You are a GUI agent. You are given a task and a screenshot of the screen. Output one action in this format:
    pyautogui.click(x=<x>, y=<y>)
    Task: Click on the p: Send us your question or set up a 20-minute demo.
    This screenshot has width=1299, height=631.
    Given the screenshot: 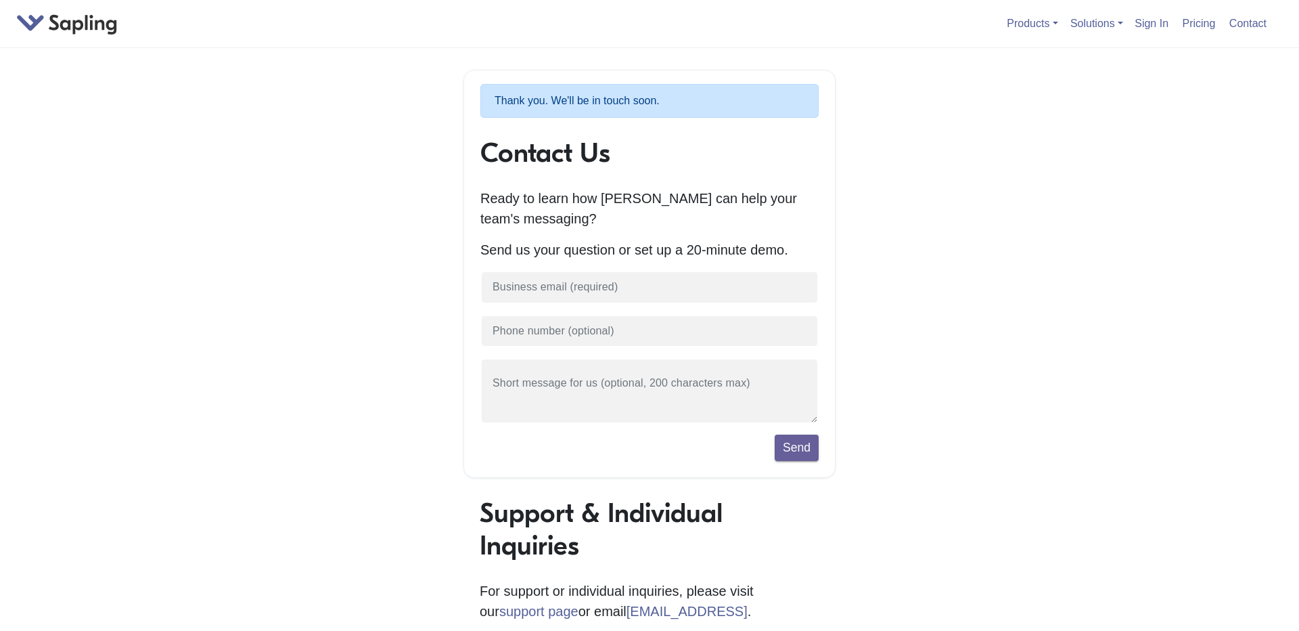 What is the action you would take?
    pyautogui.click(x=650, y=250)
    